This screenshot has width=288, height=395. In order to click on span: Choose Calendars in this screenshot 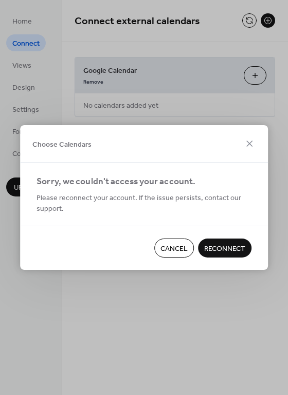, I will do `click(62, 144)`.